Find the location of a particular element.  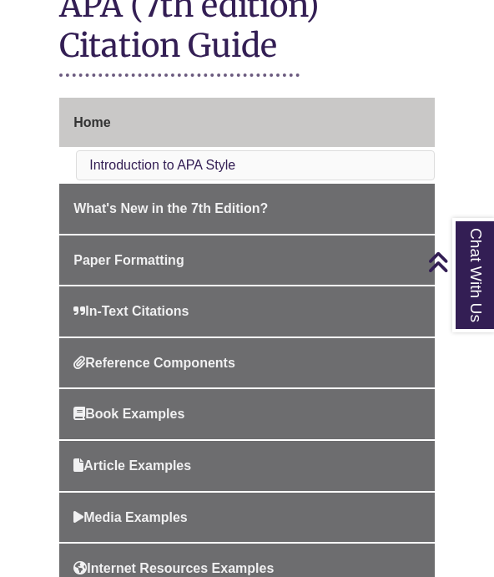

a: In-Text Citations is located at coordinates (247, 311).